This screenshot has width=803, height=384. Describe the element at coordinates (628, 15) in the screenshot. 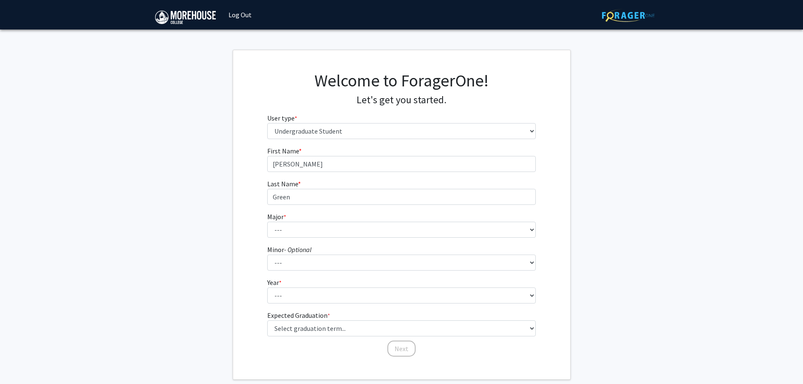

I see `img: ForagerOne Logo` at that location.